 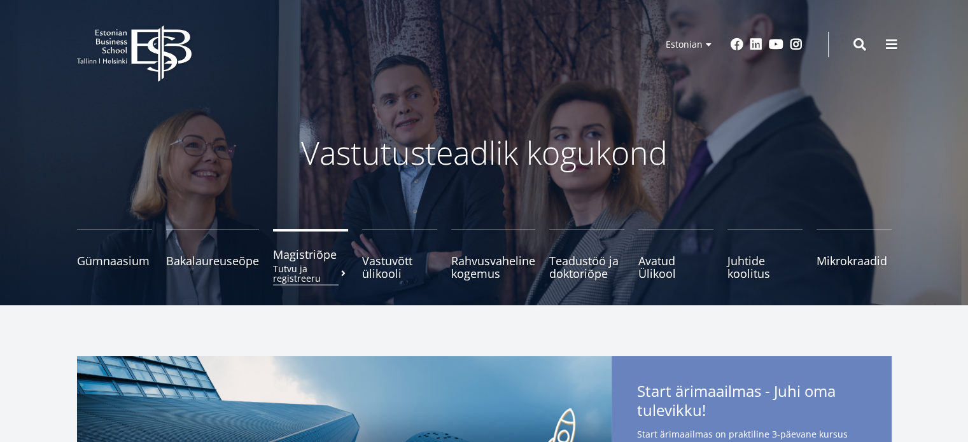 What do you see at coordinates (676, 254) in the screenshot?
I see `a: Avatud Ülikool` at bounding box center [676, 254].